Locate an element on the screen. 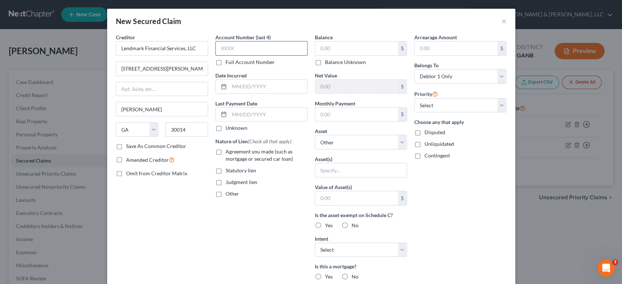  span: Contingent is located at coordinates (437, 155).